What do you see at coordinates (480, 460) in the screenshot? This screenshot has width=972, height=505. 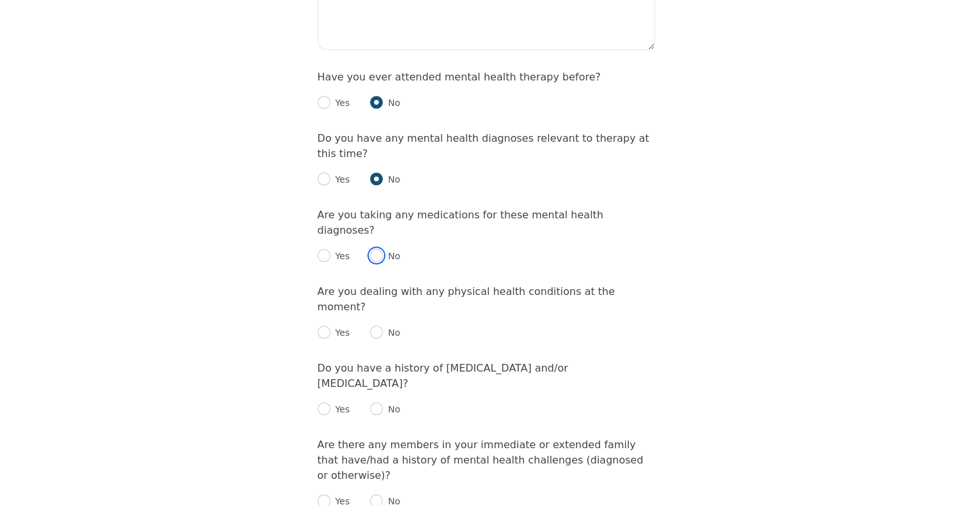 I see `label: Are there any members in your immediate or extended family that have/had a history of mental heal...` at bounding box center [480, 460].